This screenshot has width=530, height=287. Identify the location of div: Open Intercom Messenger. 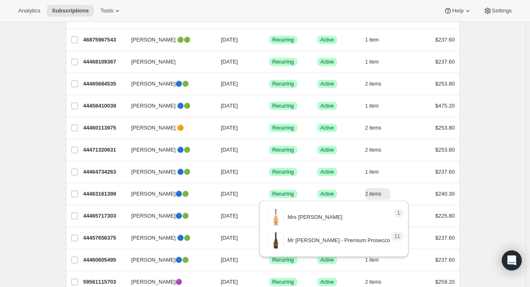
(512, 260).